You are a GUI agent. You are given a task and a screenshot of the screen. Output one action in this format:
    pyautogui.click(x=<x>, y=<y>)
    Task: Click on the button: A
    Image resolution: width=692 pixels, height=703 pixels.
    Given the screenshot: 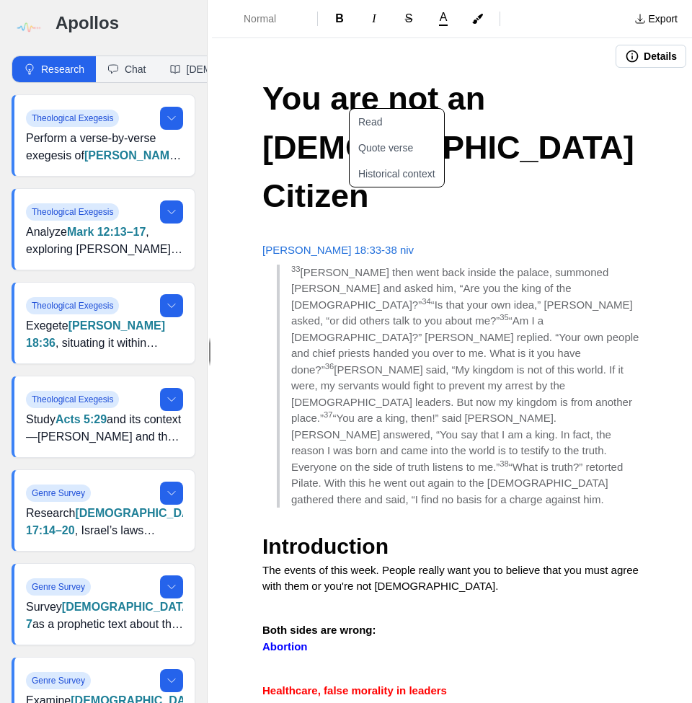 What is the action you would take?
    pyautogui.click(x=443, y=19)
    